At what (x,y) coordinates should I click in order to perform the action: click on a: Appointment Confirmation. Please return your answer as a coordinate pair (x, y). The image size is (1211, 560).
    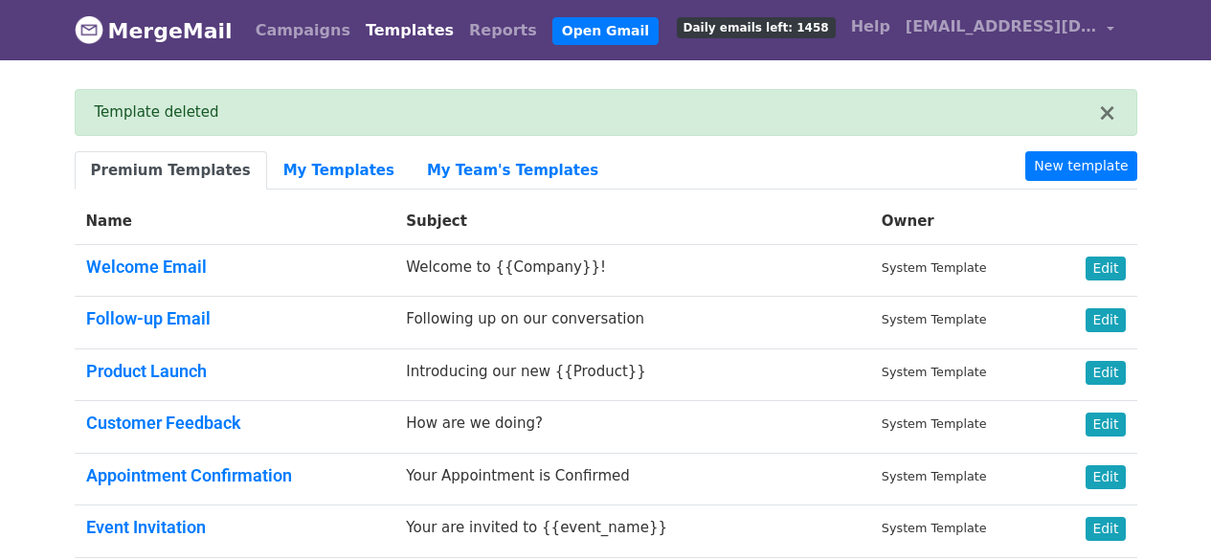
    Looking at the image, I should click on (189, 475).